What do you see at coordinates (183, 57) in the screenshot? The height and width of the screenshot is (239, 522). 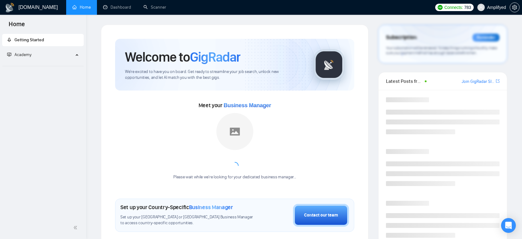 I see `h1: Welcome to` at bounding box center [183, 57].